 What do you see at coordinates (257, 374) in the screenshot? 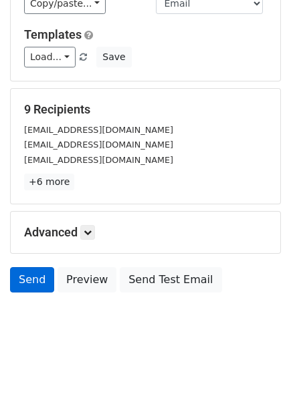
I see `div: Chat Widget` at bounding box center [257, 374].